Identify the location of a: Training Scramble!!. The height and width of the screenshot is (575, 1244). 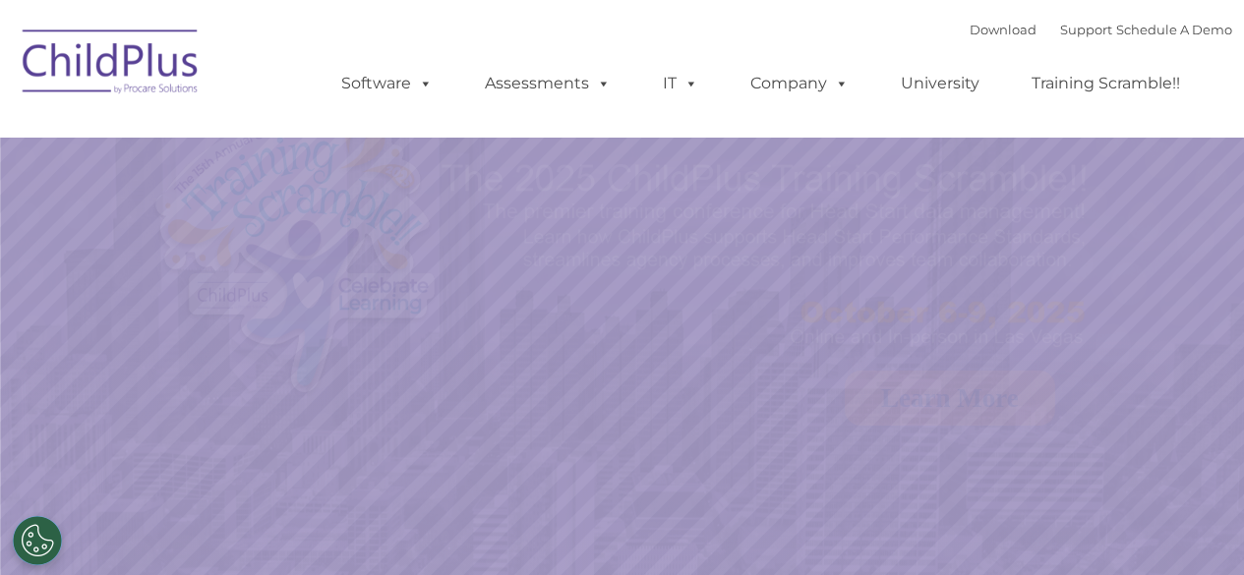
(1105, 84).